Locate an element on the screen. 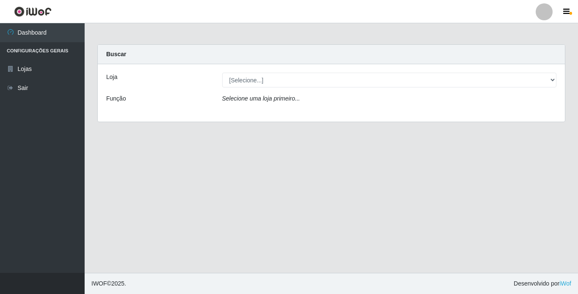 The height and width of the screenshot is (294, 578). strong: Buscar is located at coordinates (116, 54).